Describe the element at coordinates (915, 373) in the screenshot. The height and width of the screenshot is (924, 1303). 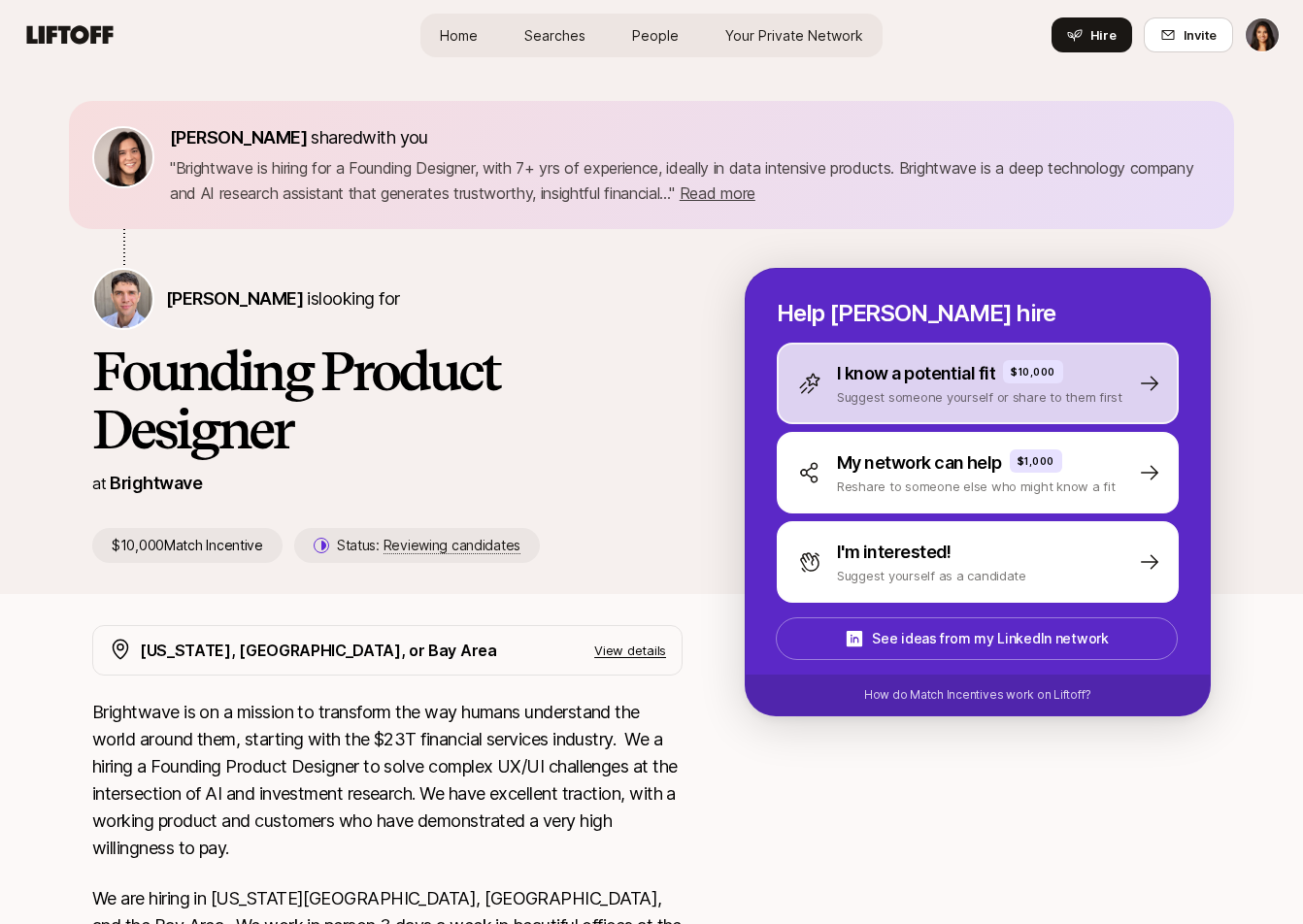
I see `p: I know a potential fit` at that location.